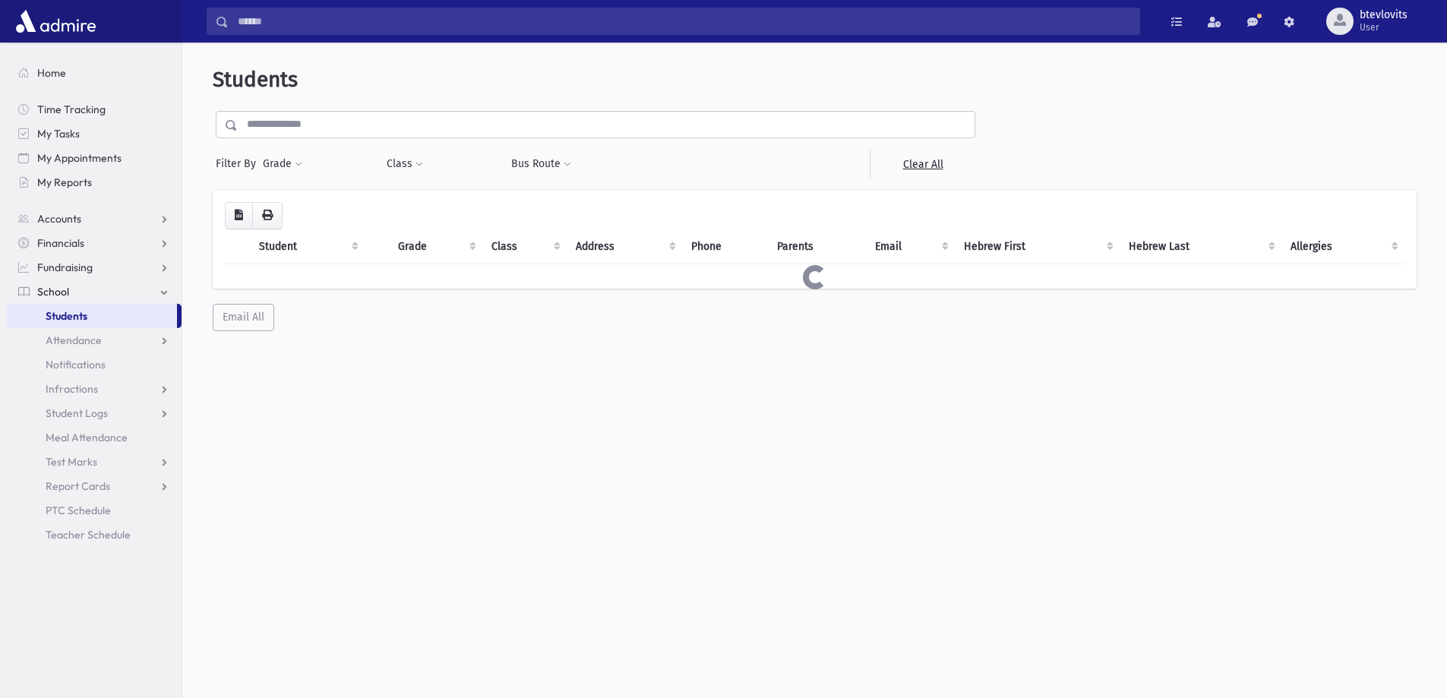 The height and width of the screenshot is (698, 1447). Describe the element at coordinates (88, 535) in the screenshot. I see `span: Teacher Schedule` at that location.